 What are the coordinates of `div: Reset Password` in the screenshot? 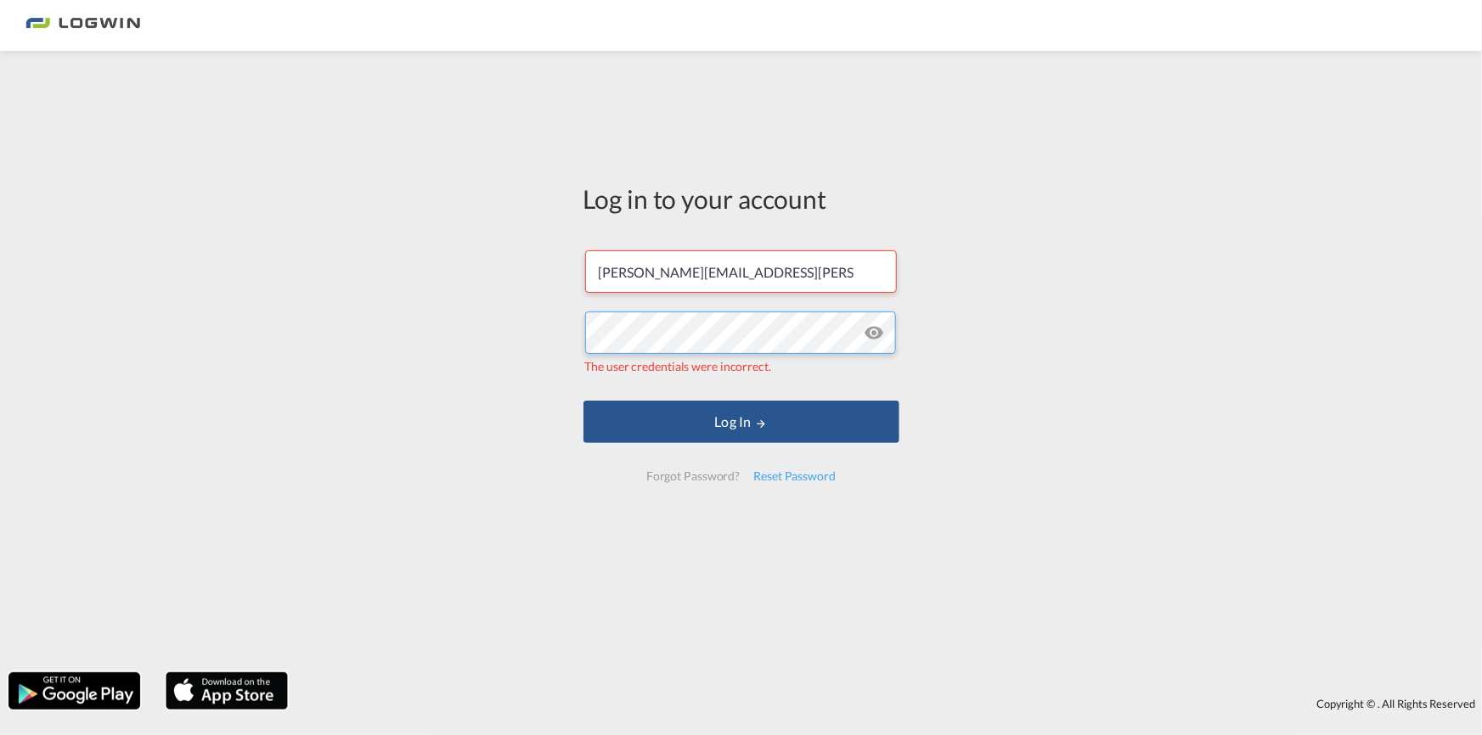 It's located at (794, 476).